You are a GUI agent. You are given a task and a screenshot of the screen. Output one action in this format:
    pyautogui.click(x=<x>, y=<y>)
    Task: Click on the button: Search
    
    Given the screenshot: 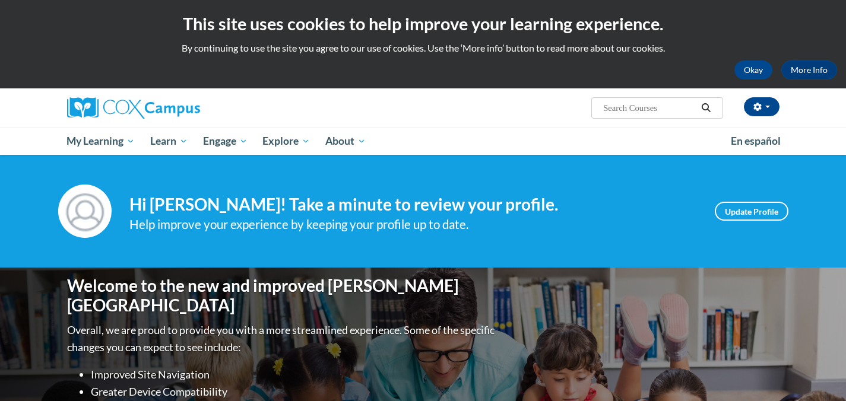 What is the action you would take?
    pyautogui.click(x=706, y=108)
    